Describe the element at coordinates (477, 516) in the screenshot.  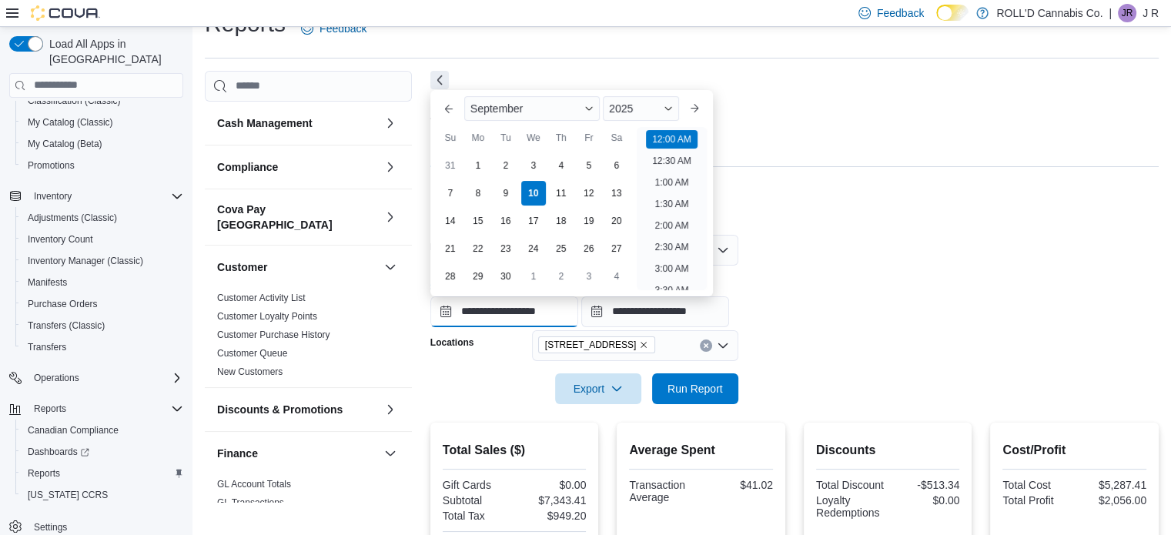
I see `div: Total Tax` at that location.